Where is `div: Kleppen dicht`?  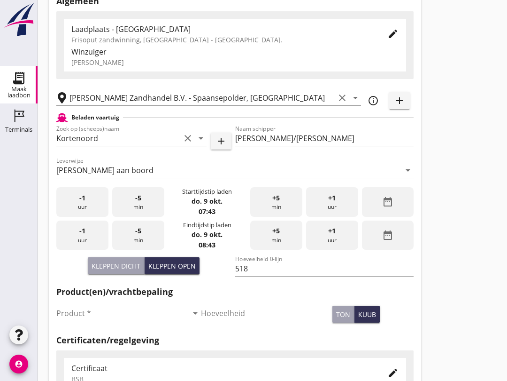 div: Kleppen dicht is located at coordinates (116, 265).